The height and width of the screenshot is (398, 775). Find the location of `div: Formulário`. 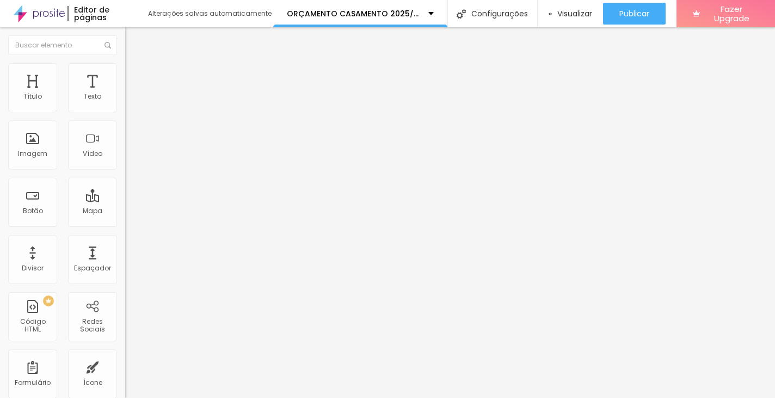

div: Formulário is located at coordinates (33, 382).